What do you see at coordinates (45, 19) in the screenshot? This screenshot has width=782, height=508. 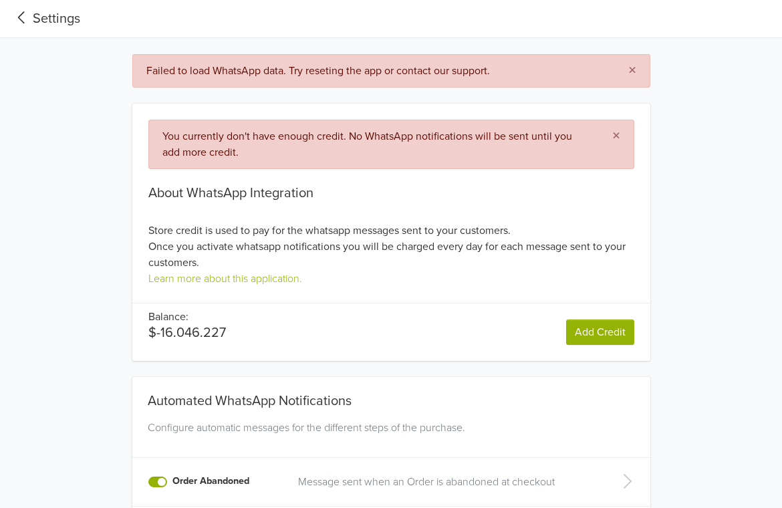 I see `div: Settings` at bounding box center [45, 19].